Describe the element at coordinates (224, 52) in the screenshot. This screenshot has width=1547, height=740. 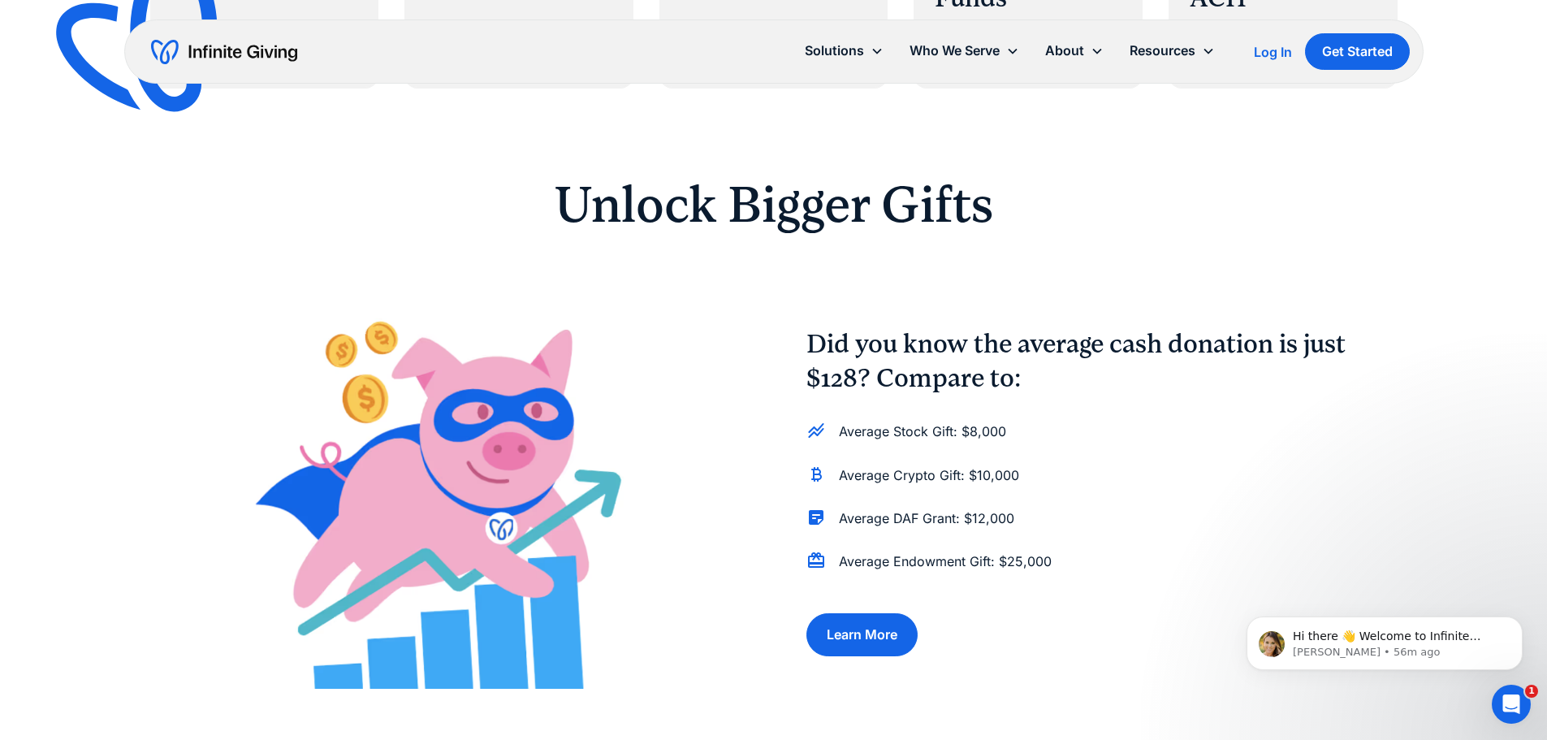
I see `a: home` at that location.